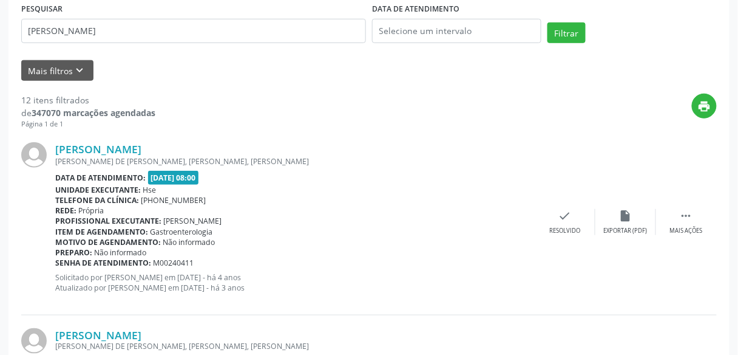 This screenshot has width=738, height=355. Describe the element at coordinates (103, 262) in the screenshot. I see `b: Senha de atendimento:` at that location.